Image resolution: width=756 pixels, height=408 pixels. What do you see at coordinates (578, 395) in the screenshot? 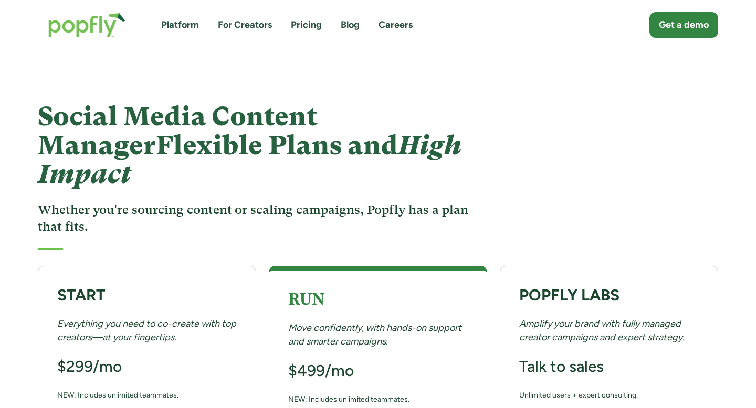
I see `div: Unlimited users + expert consulting.` at bounding box center [578, 395].